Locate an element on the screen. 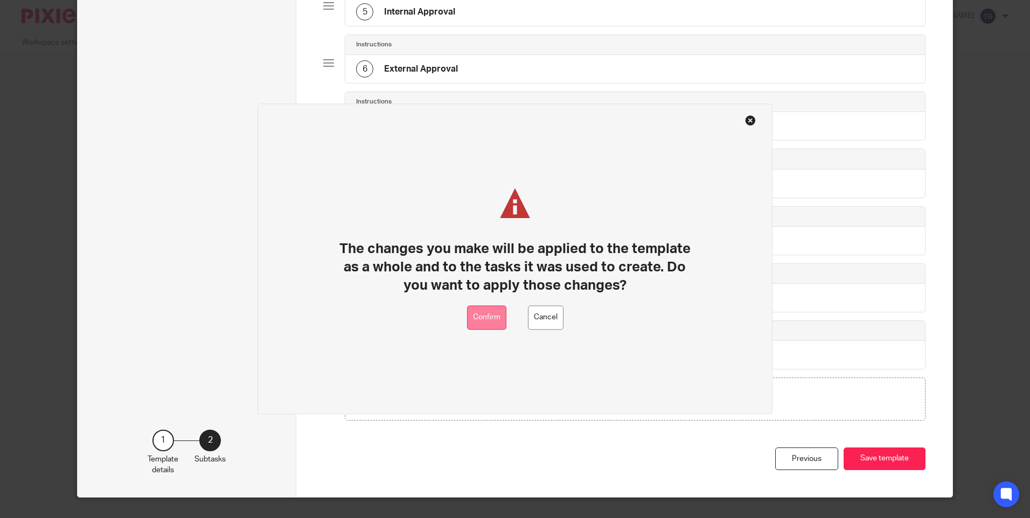 The width and height of the screenshot is (1030, 518). div: Previous is located at coordinates (806, 459).